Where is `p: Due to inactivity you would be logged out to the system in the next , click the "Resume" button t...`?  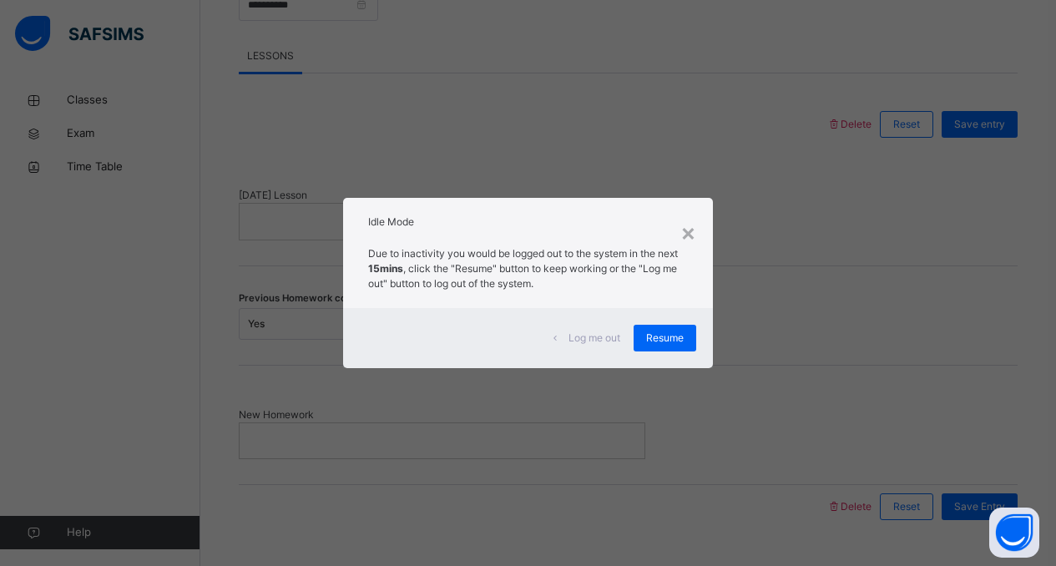
p: Due to inactivity you would be logged out to the system in the next , click the "Resume" button t... is located at coordinates (527, 269).